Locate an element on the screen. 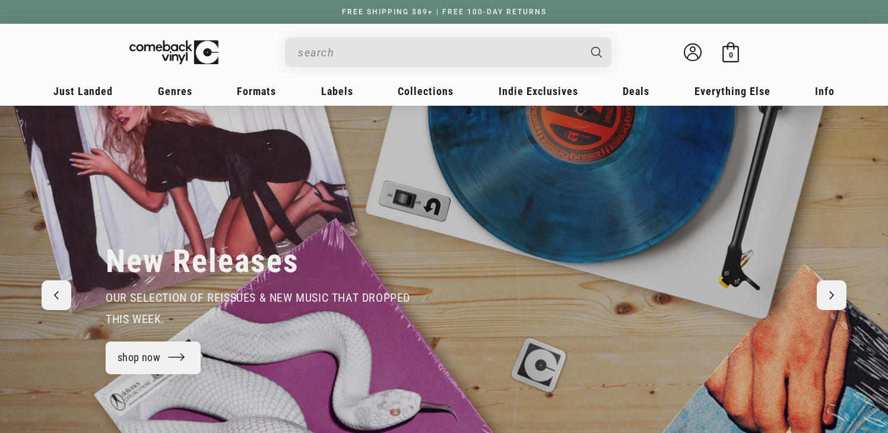 This screenshot has height=433, width=888. h2: New Releases is located at coordinates (202, 261).